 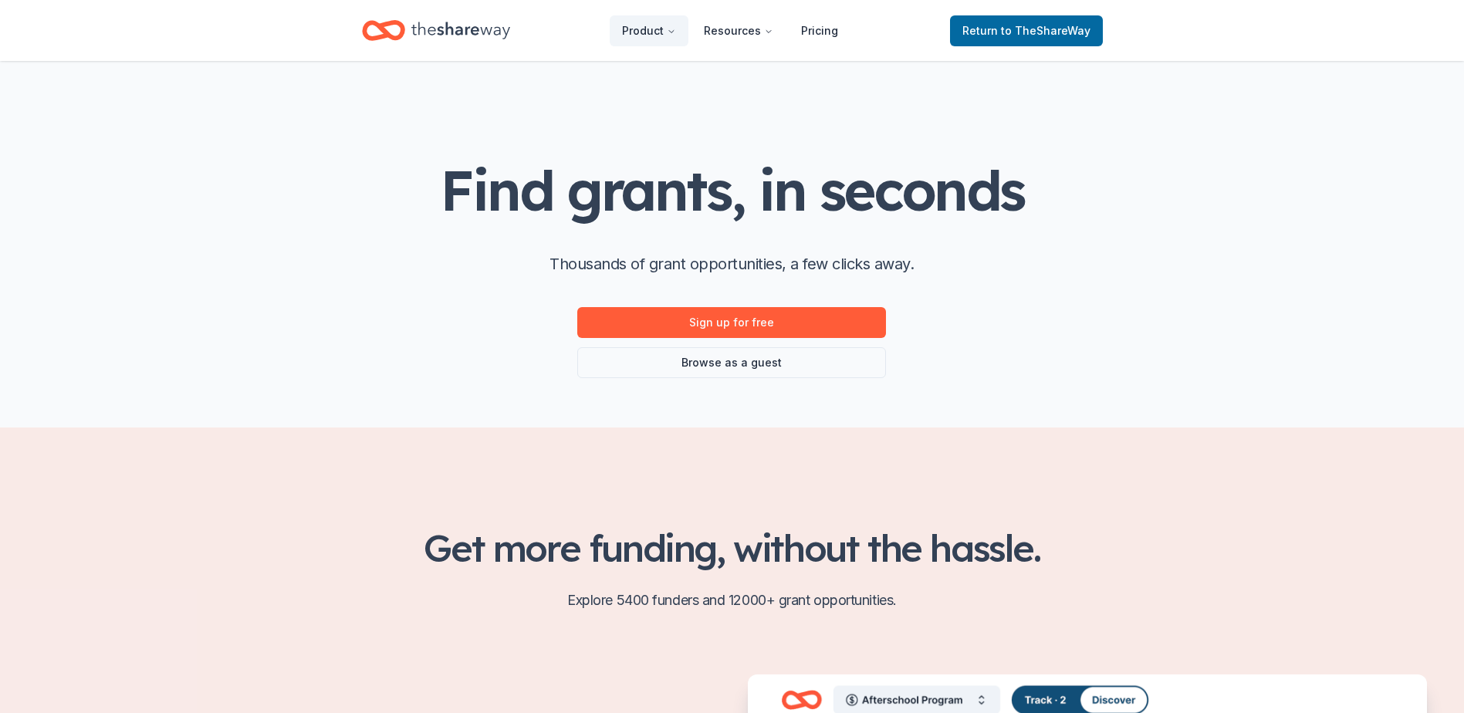 What do you see at coordinates (738, 31) in the screenshot?
I see `button: Resources` at bounding box center [738, 31].